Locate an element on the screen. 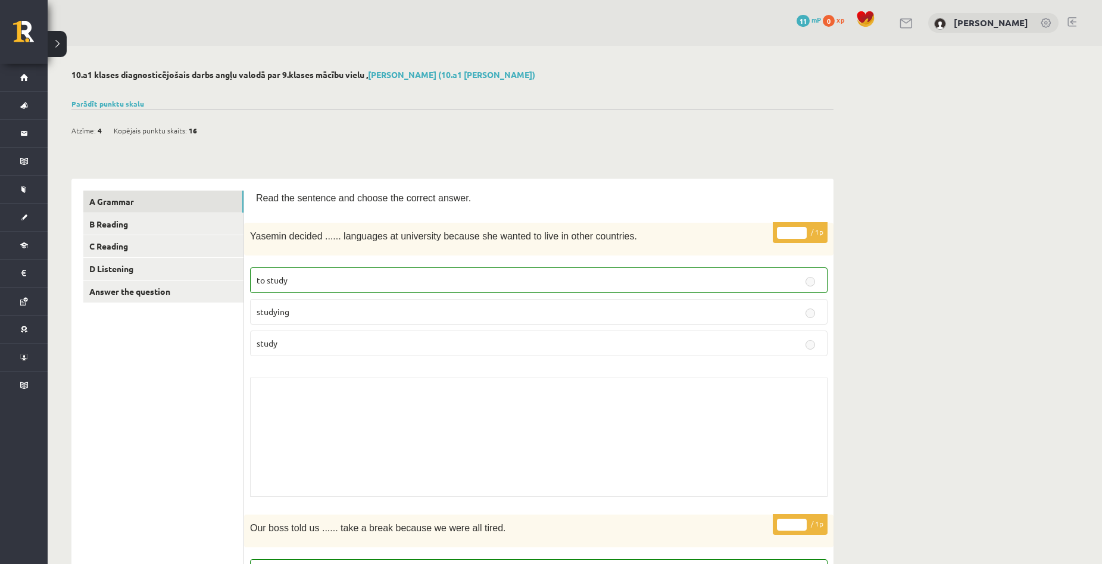 Image resolution: width=1102 pixels, height=564 pixels. span: to study is located at coordinates (272, 280).